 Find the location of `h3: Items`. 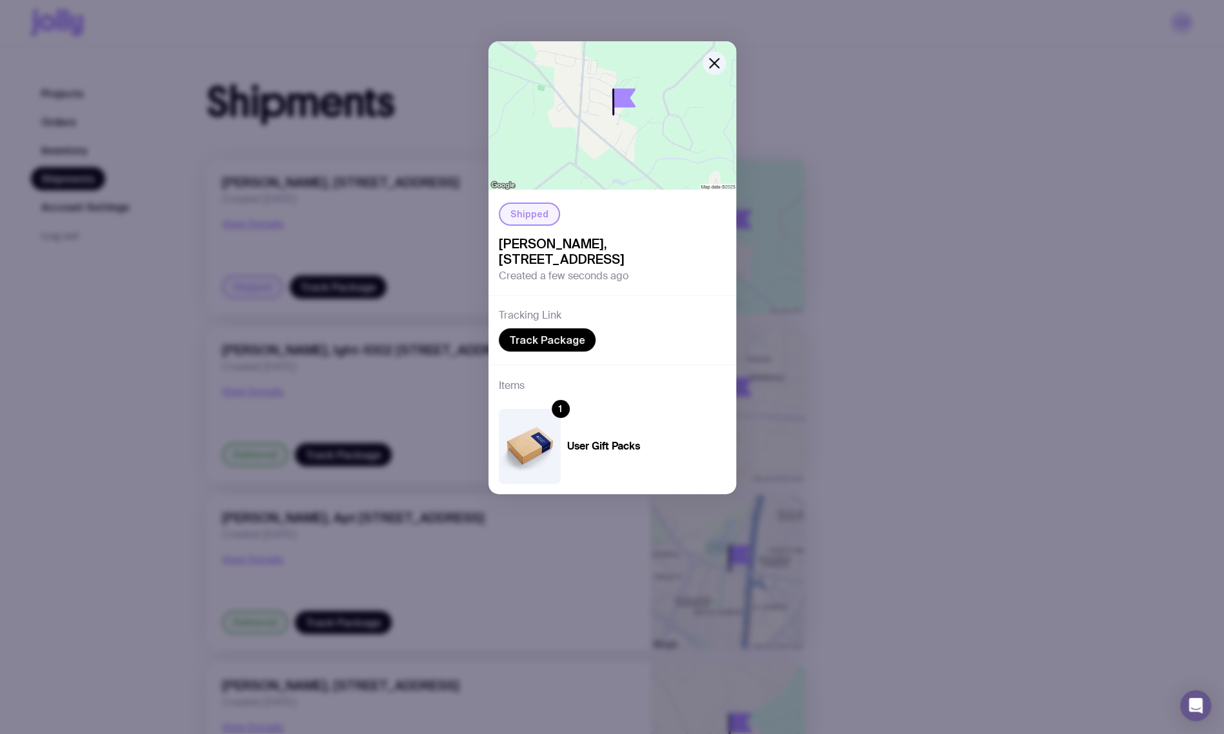

h3: Items is located at coordinates (512, 386).